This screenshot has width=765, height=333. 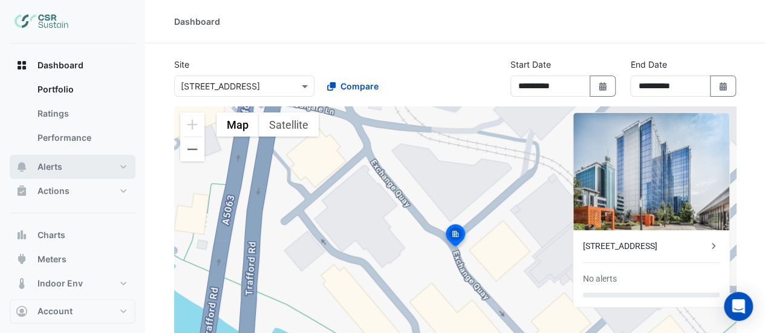 I want to click on button: Zoom out, so click(x=192, y=149).